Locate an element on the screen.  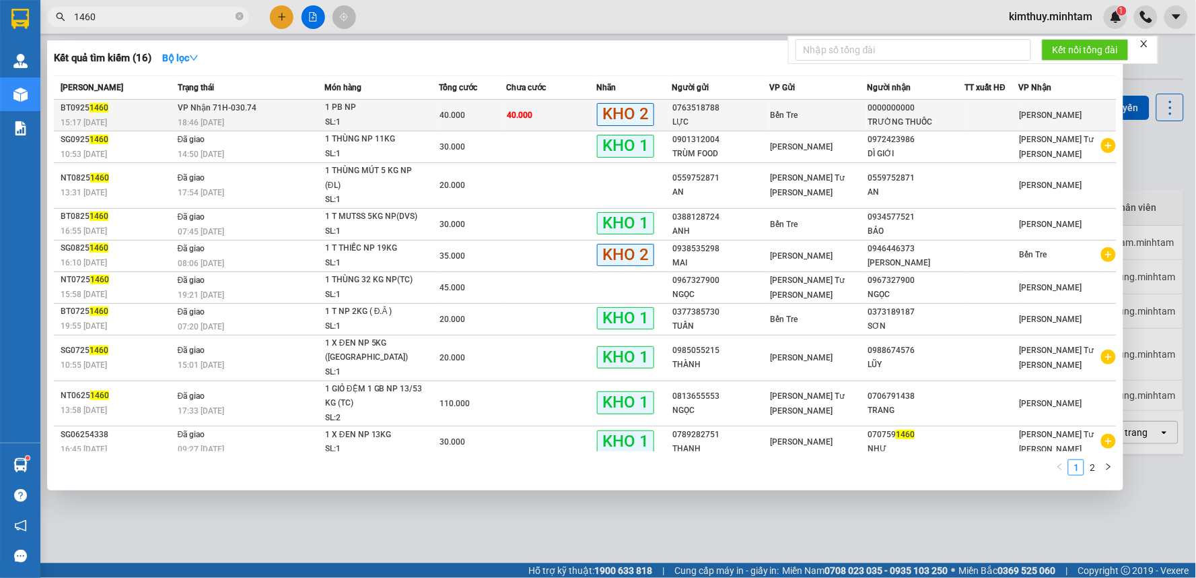
div: LỰC is located at coordinates (720, 122).